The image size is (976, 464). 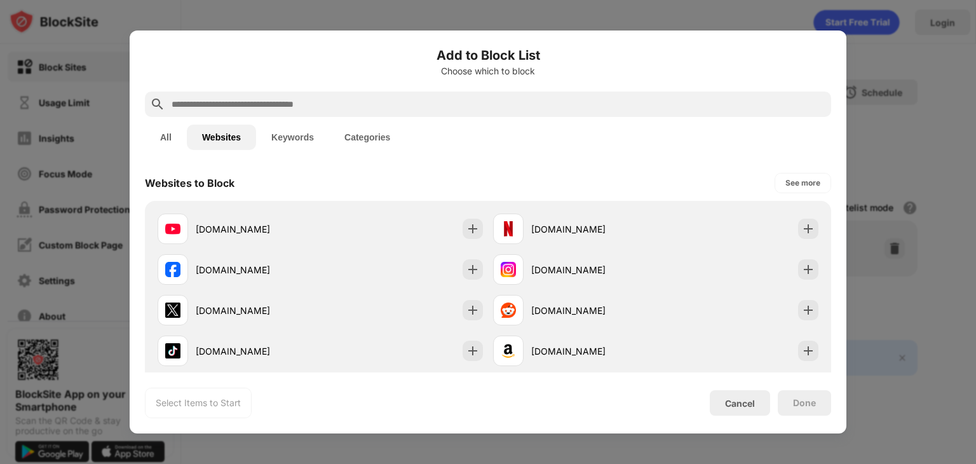 I want to click on button: Keywords, so click(x=292, y=137).